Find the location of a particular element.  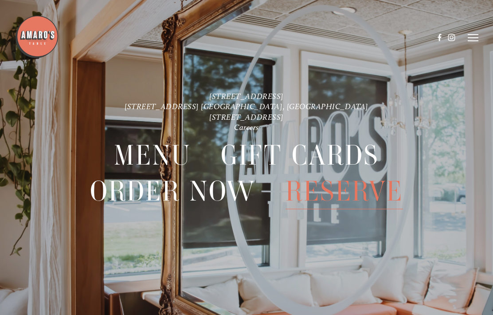

a: Menu is located at coordinates (153, 155).